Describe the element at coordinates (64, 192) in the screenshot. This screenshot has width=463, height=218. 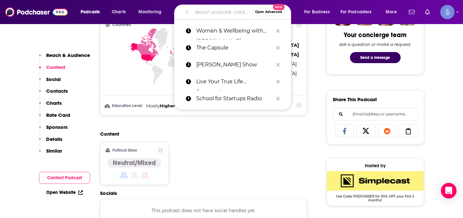
I see `a: Open Website` at that location.